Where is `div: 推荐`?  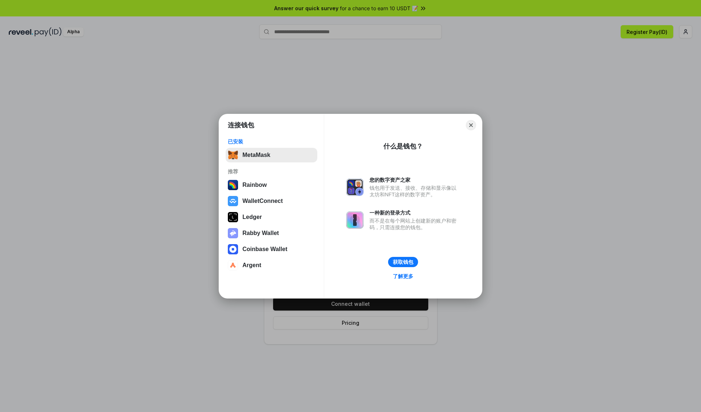
div: 推荐 is located at coordinates (271, 172).